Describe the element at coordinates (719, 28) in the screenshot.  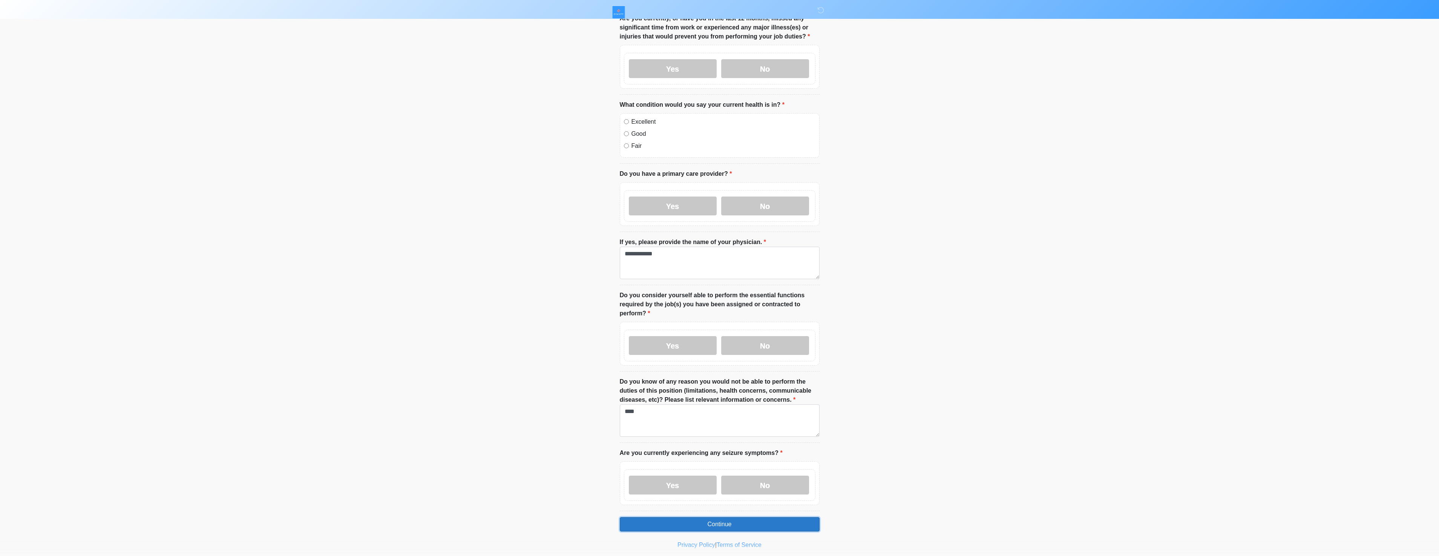
I see `label: Are you currently, or have you in the last 12 months, missed any significant time from work or ex...` at that location.